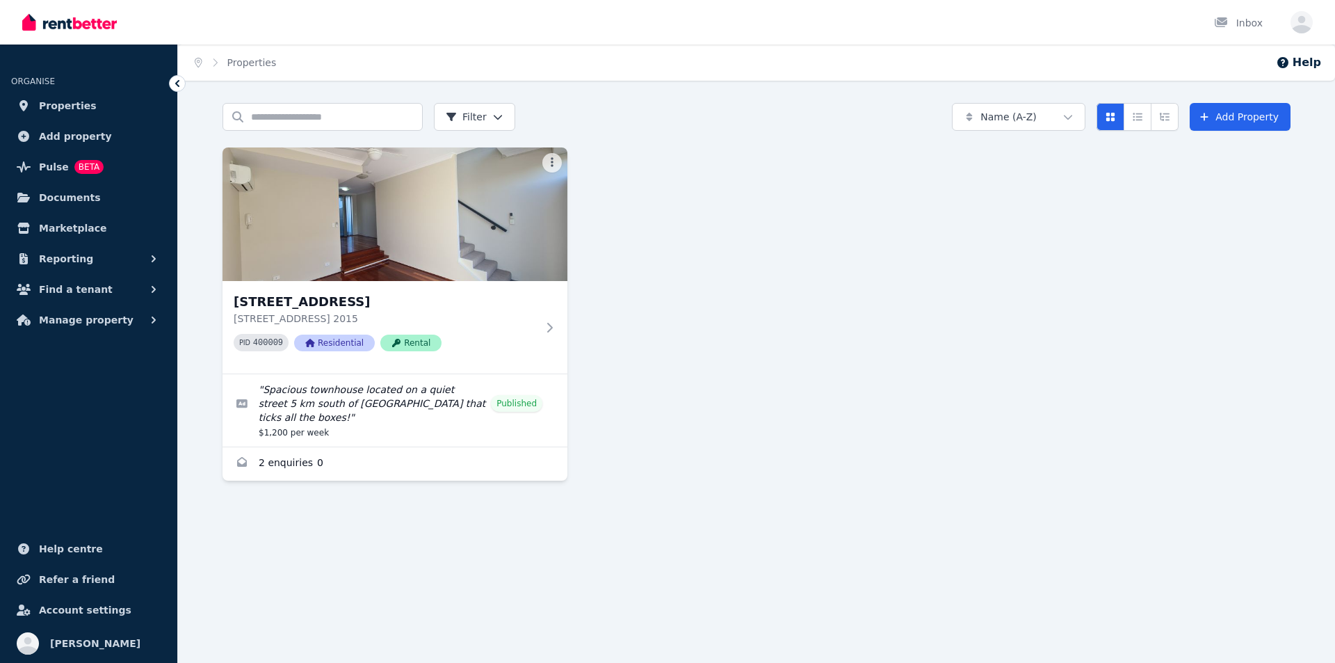  What do you see at coordinates (66, 259) in the screenshot?
I see `span: Reporting` at bounding box center [66, 259].